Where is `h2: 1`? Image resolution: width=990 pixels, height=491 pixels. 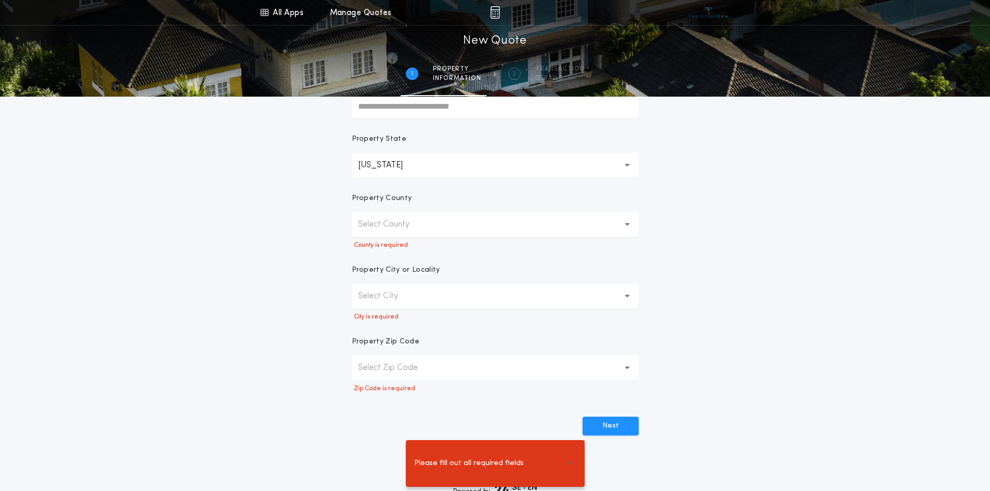 h2: 1 is located at coordinates (412, 74).